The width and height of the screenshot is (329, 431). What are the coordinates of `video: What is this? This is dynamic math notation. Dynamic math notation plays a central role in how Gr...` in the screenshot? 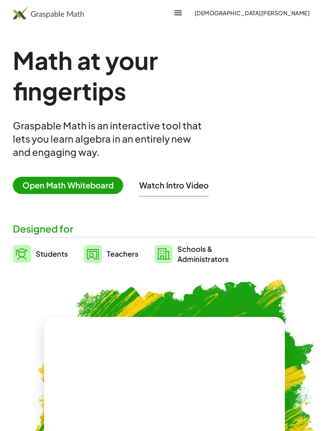 It's located at (165, 387).